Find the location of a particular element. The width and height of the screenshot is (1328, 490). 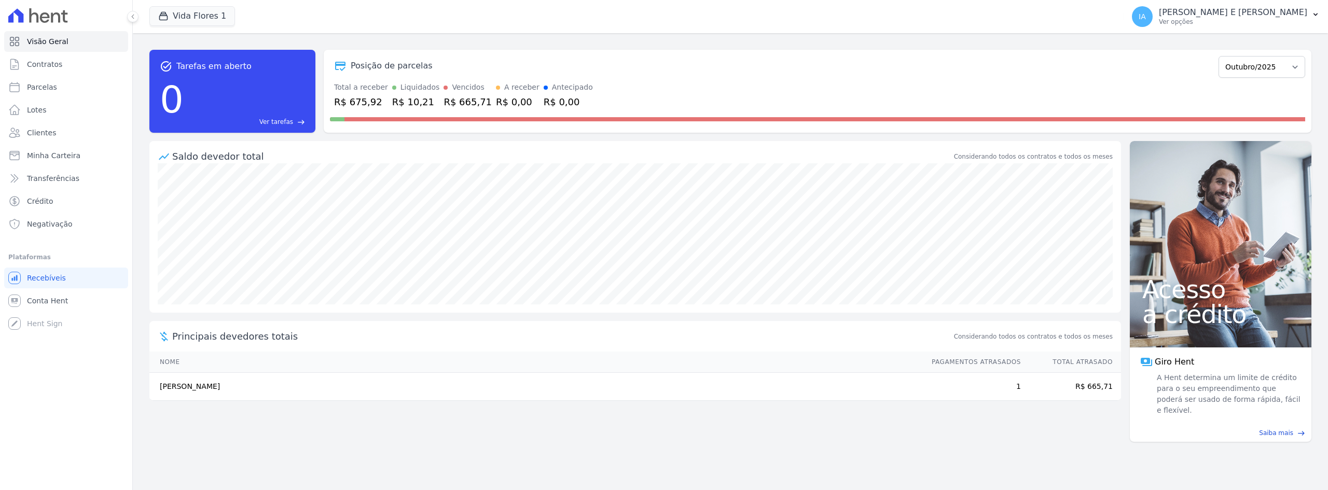

td: 1 is located at coordinates (972, 387).